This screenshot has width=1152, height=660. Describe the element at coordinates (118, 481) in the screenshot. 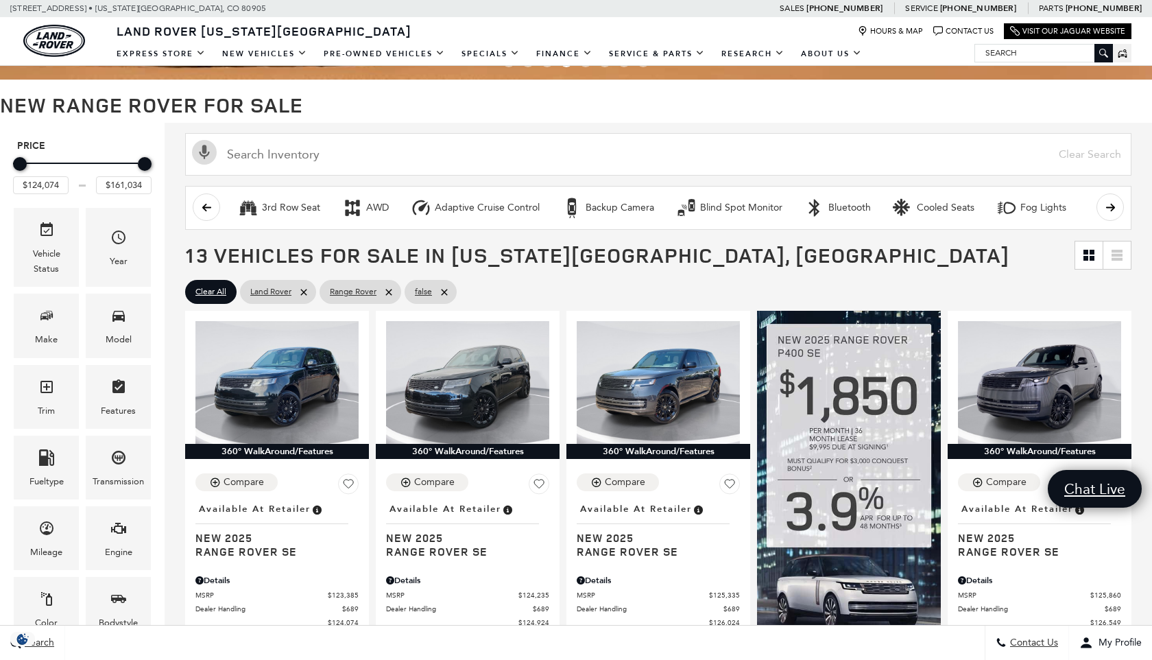

I see `div: Transmission` at that location.